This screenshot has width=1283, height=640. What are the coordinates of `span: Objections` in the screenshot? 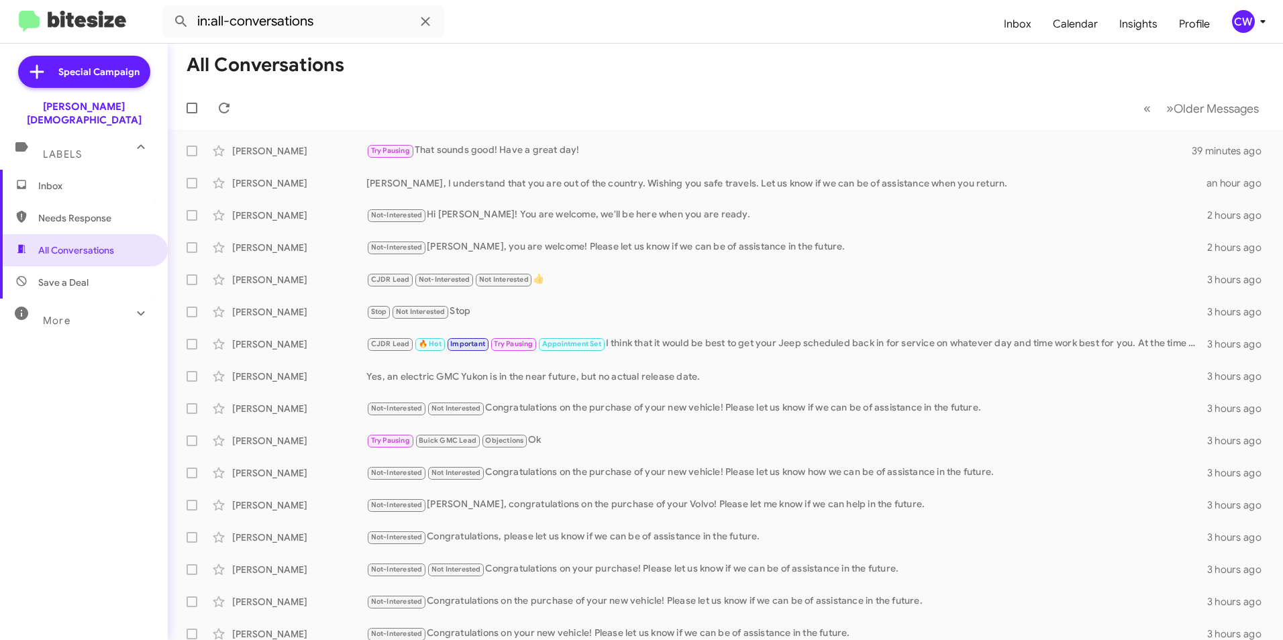 It's located at (504, 440).